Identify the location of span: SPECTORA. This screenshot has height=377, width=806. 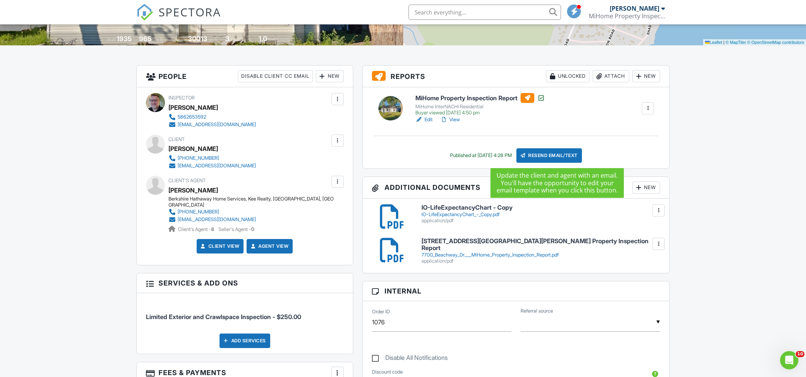
(190, 12).